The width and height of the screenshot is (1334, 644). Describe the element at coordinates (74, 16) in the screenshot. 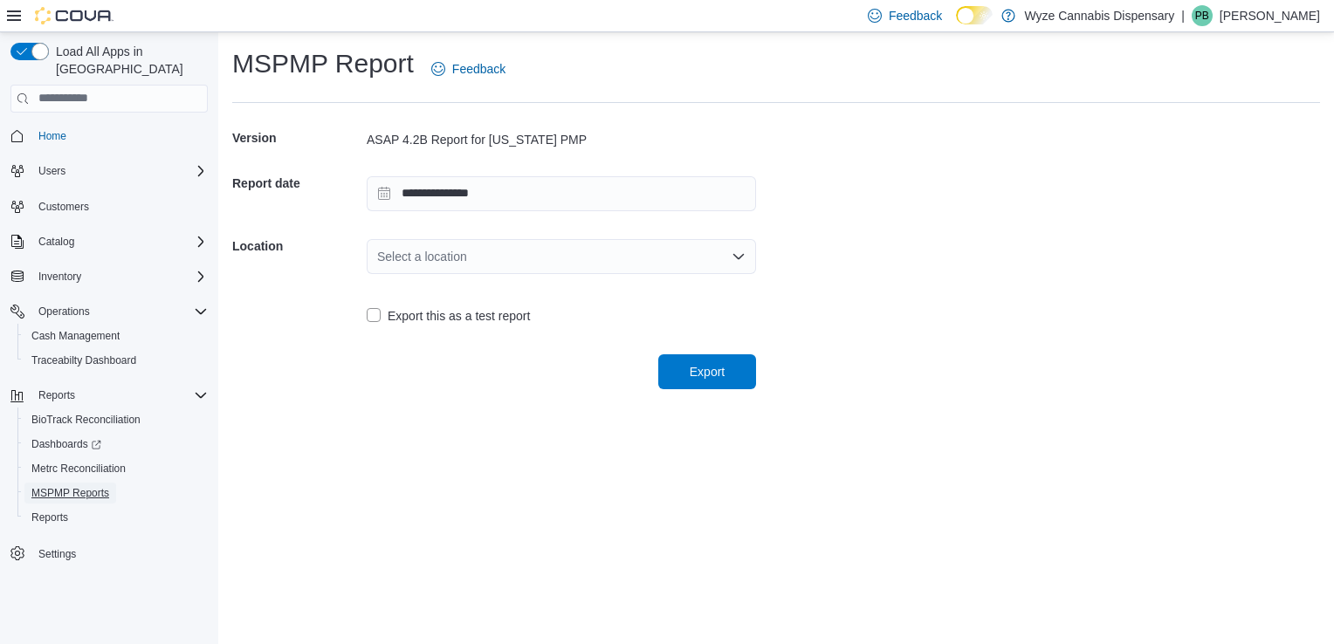

I see `img: Cova` at that location.